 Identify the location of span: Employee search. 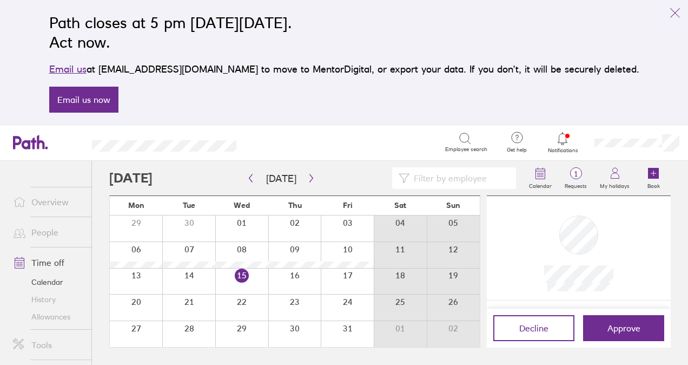
(466, 149).